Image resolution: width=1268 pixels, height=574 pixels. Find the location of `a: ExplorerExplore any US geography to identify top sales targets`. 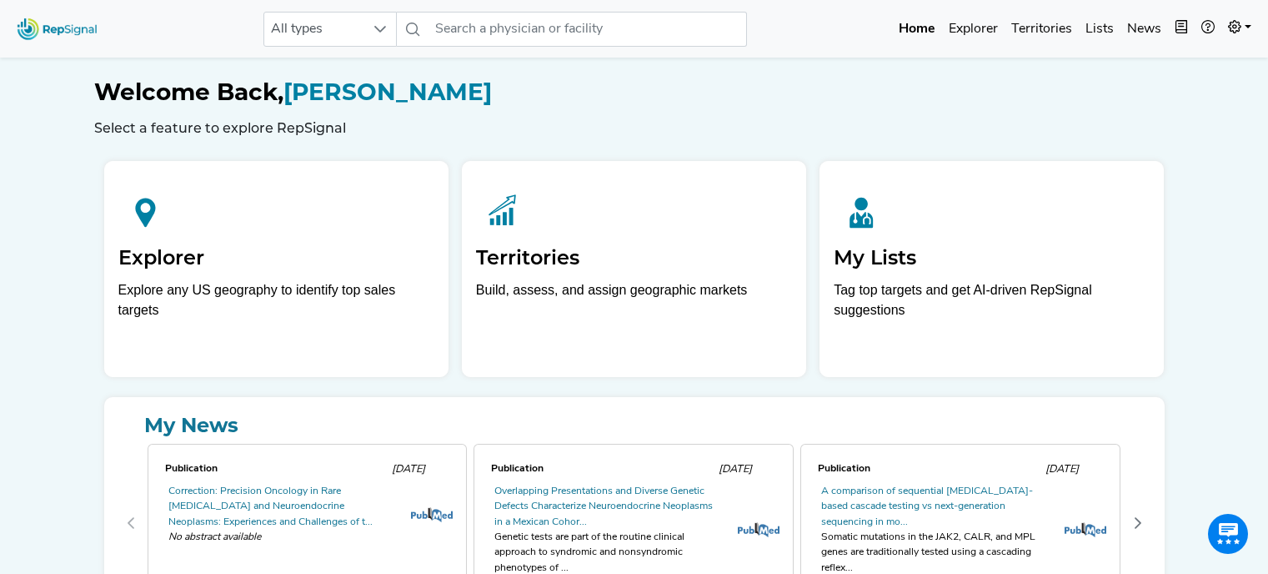

a: ExplorerExplore any US geography to identify top sales targets is located at coordinates (276, 268).